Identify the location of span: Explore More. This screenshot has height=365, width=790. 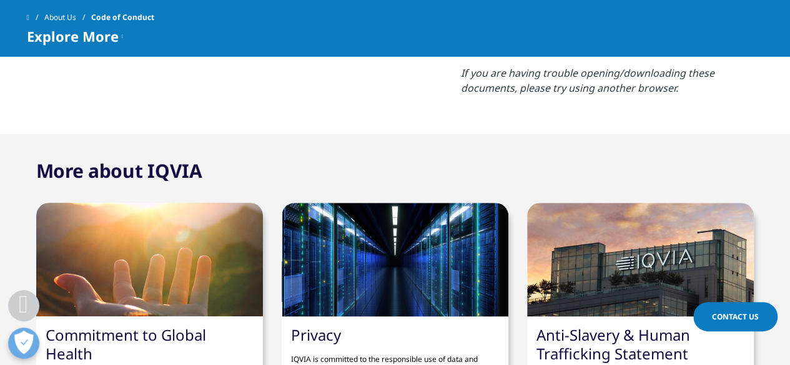
(72, 36).